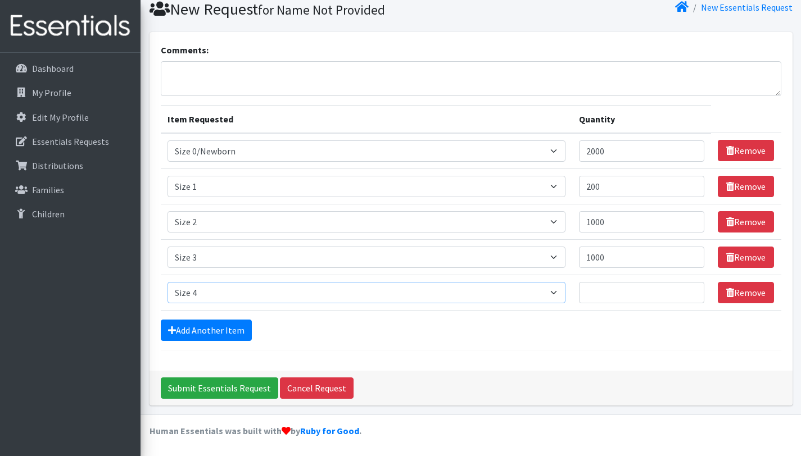  I want to click on a: Dashboard, so click(70, 69).